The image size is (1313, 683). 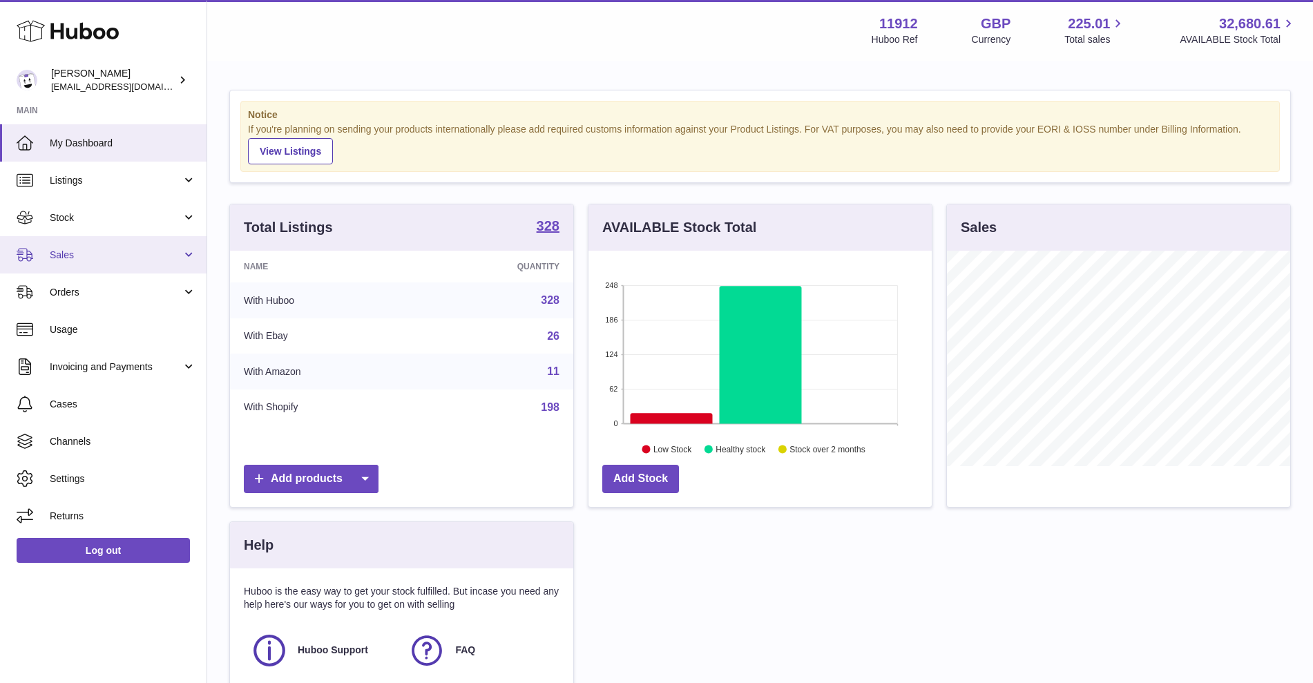 I want to click on h3: Help, so click(x=258, y=545).